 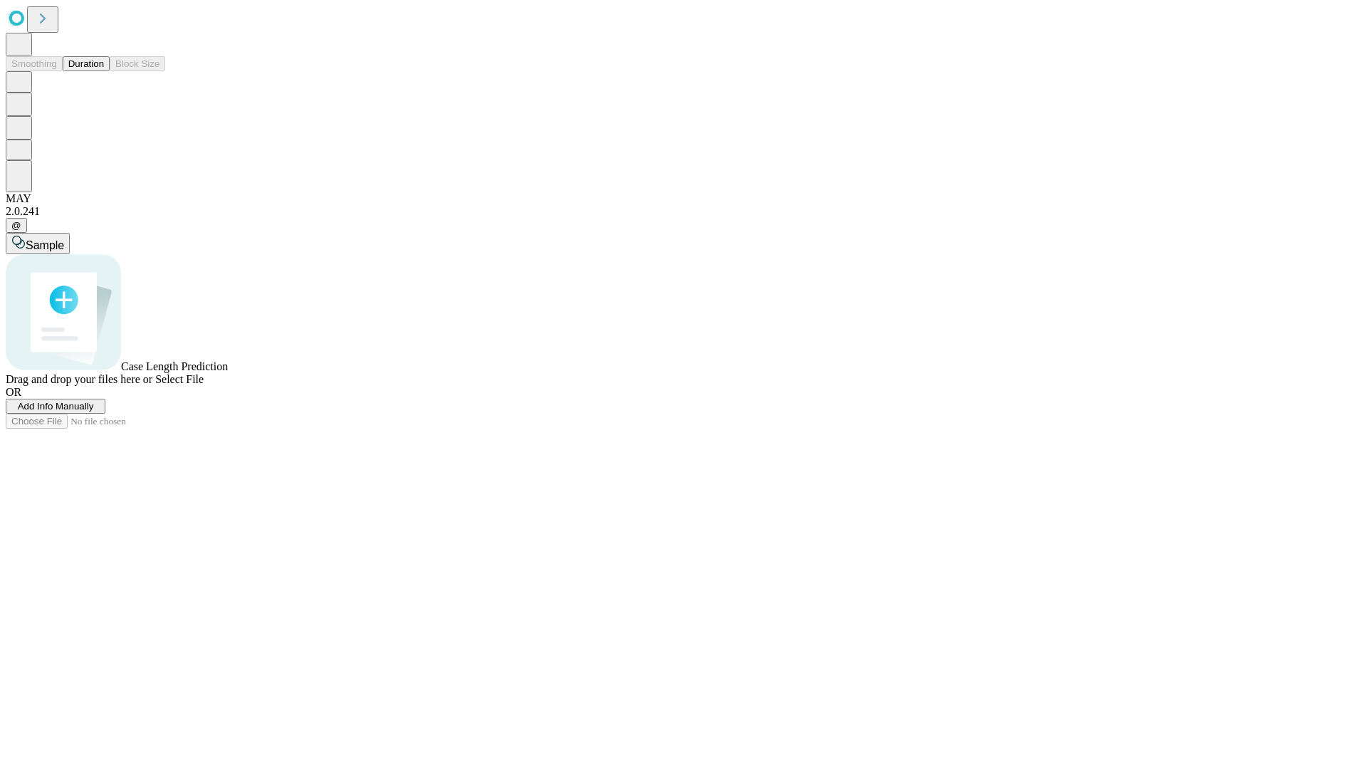 What do you see at coordinates (174, 366) in the screenshot?
I see `span: Case Length Prediction` at bounding box center [174, 366].